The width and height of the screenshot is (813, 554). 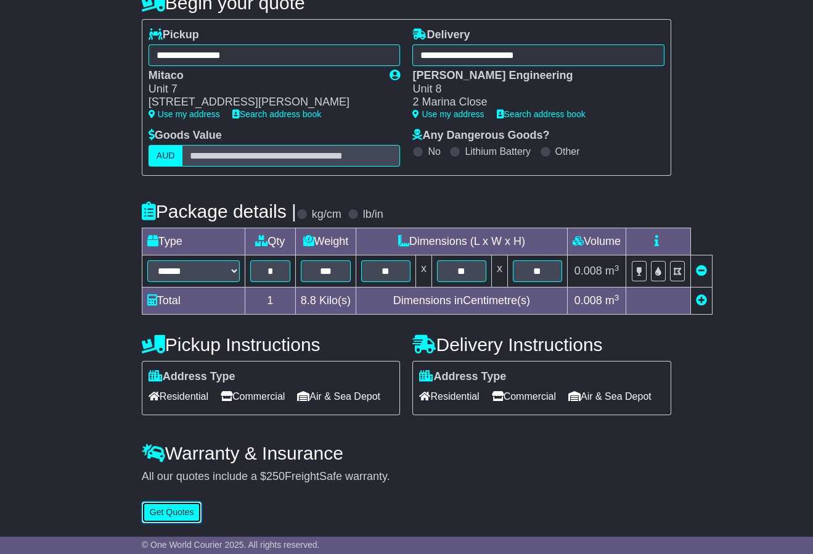 What do you see at coordinates (461, 242) in the screenshot?
I see `td: Dimensions (L x W x H)` at bounding box center [461, 242].